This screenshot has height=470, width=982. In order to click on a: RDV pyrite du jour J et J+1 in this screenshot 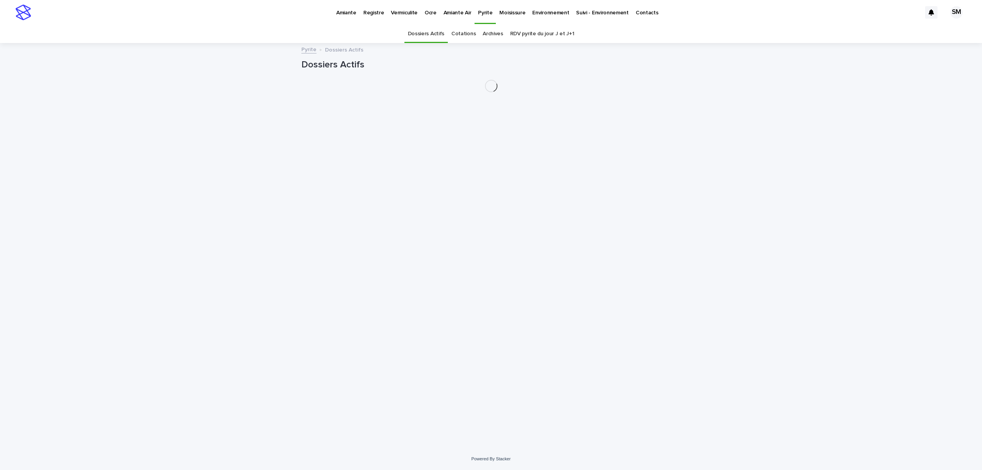, I will do `click(542, 34)`.